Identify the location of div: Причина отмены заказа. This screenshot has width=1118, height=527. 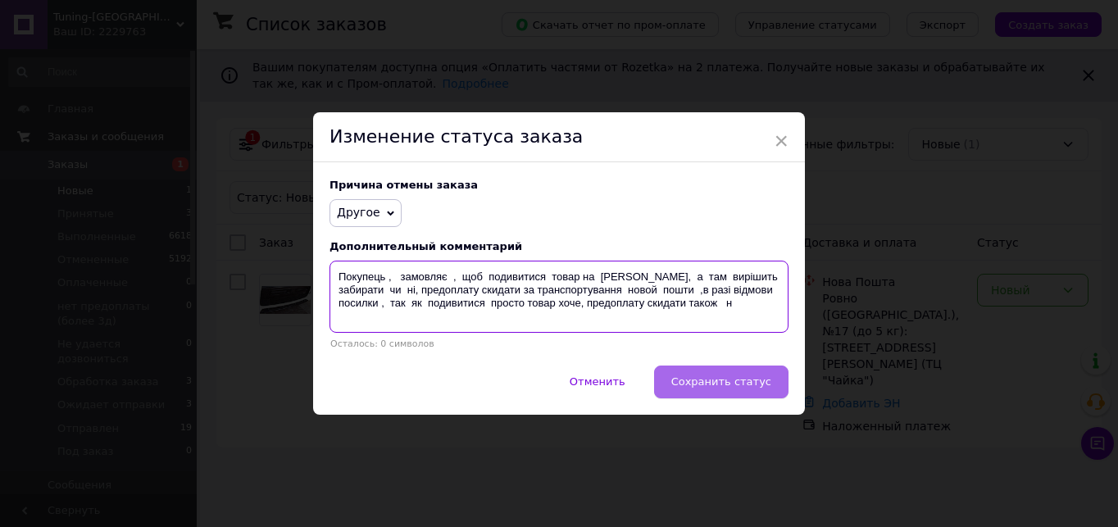
(559, 184).